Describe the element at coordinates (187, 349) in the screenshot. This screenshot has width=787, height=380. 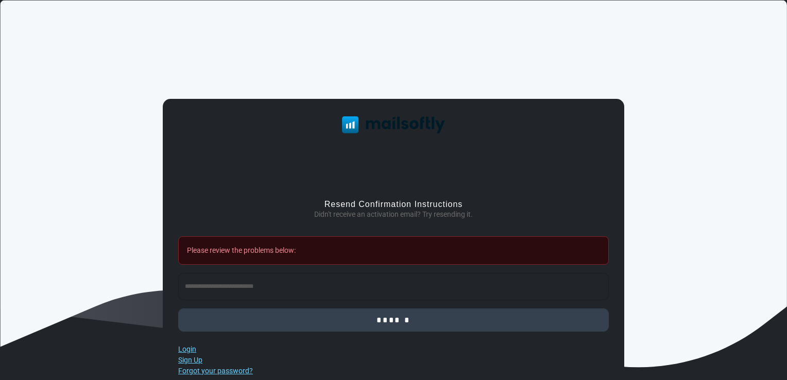
I see `a: Login` at that location.